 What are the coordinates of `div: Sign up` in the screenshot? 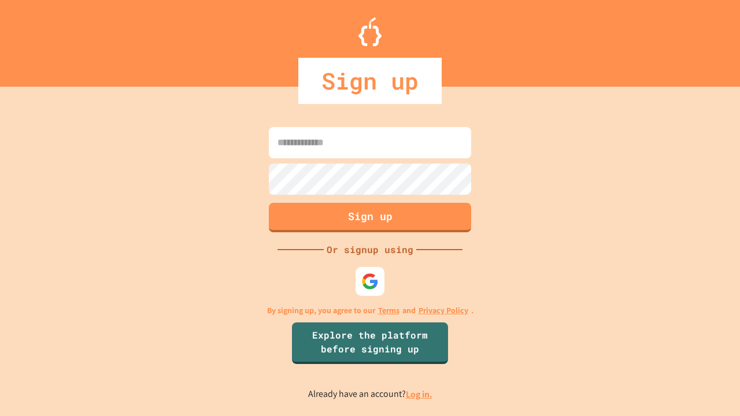 It's located at (370, 81).